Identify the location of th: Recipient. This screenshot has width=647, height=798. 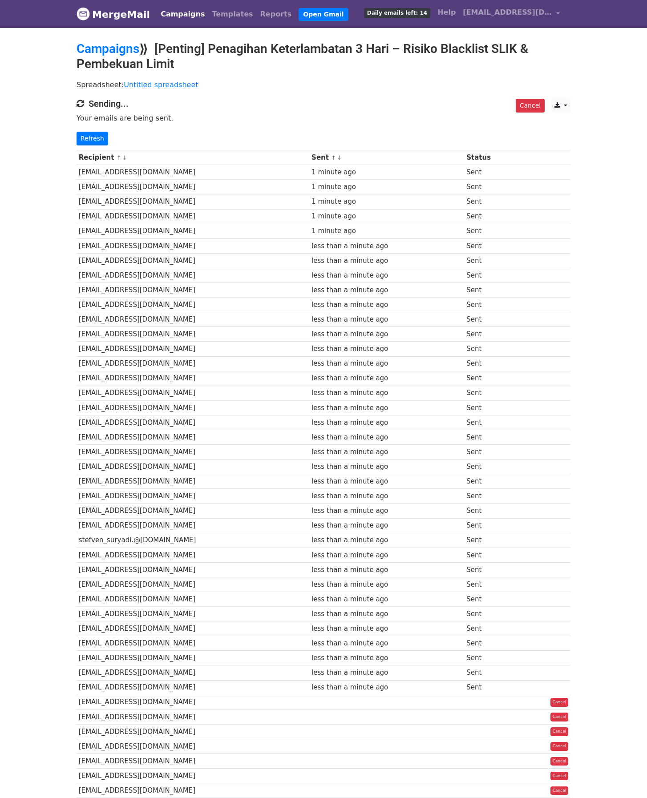
(193, 157).